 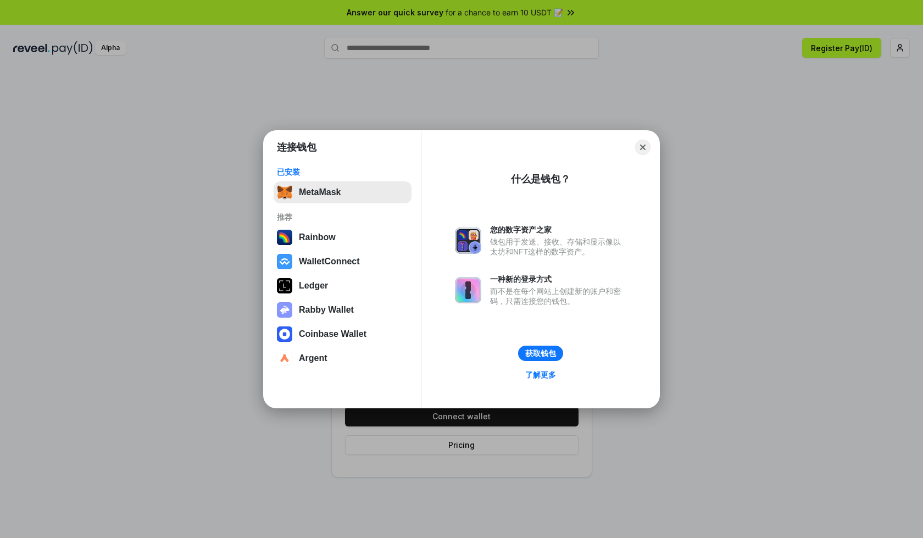 What do you see at coordinates (541, 179) in the screenshot?
I see `div: 什么是钱包？` at bounding box center [541, 179].